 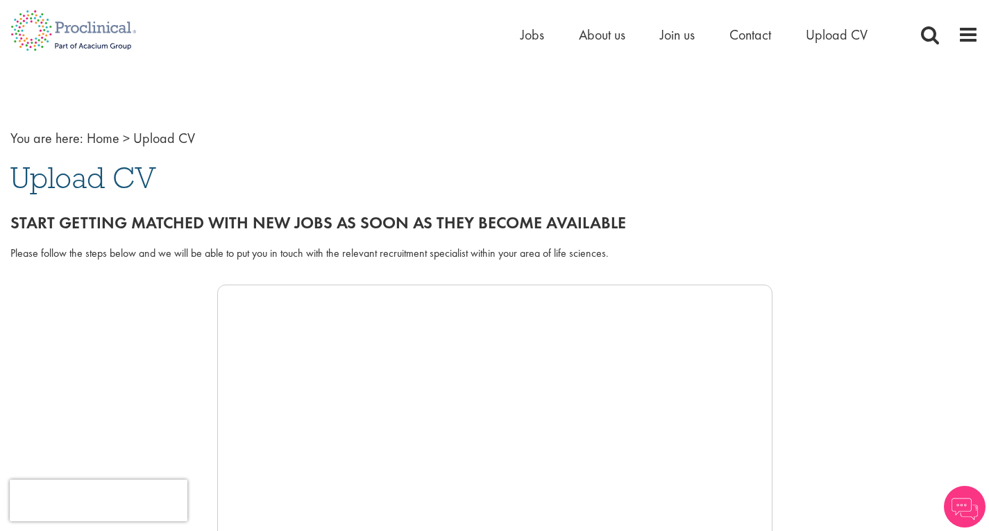 What do you see at coordinates (532, 35) in the screenshot?
I see `a: Jobs` at bounding box center [532, 35].